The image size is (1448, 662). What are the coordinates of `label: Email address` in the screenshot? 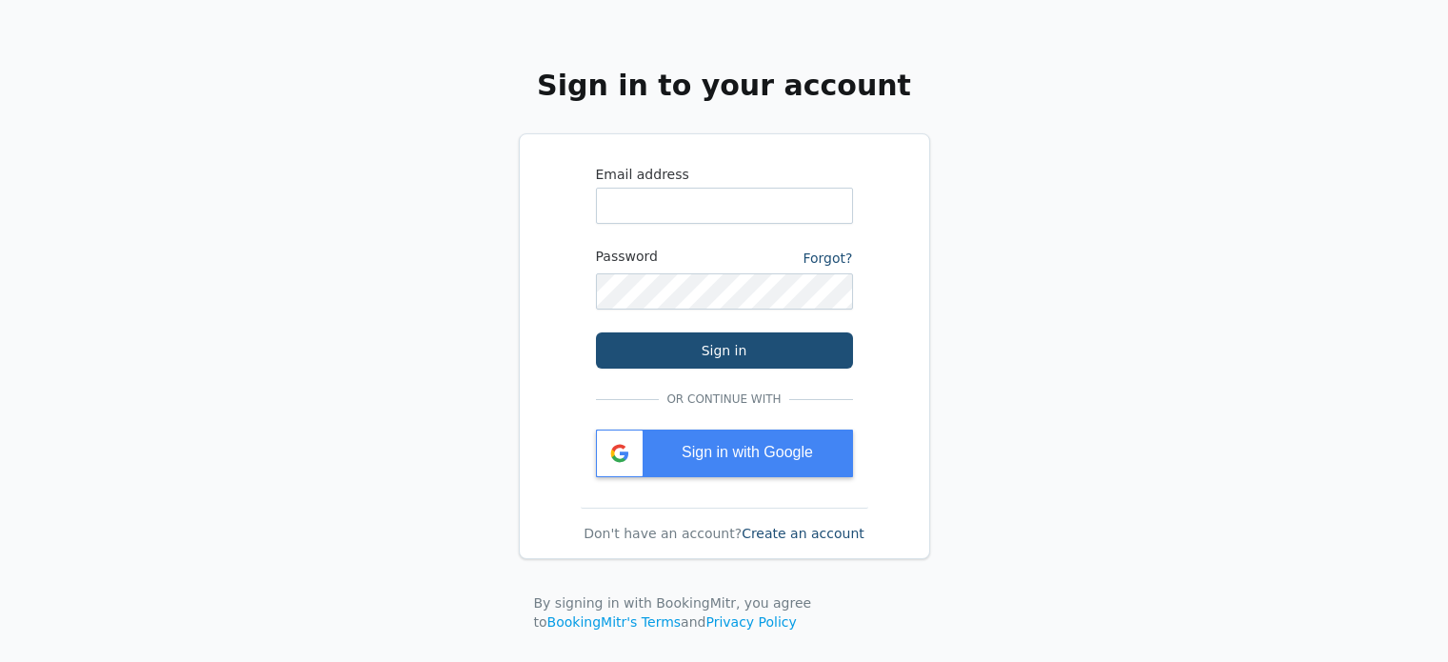 It's located at (724, 174).